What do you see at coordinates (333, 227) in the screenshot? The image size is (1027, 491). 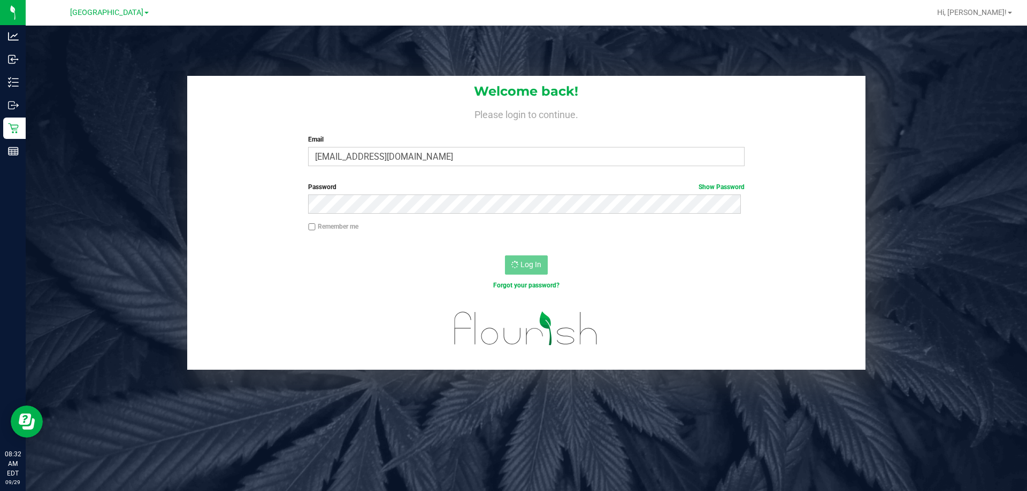 I see `label: Remember me` at bounding box center [333, 227].